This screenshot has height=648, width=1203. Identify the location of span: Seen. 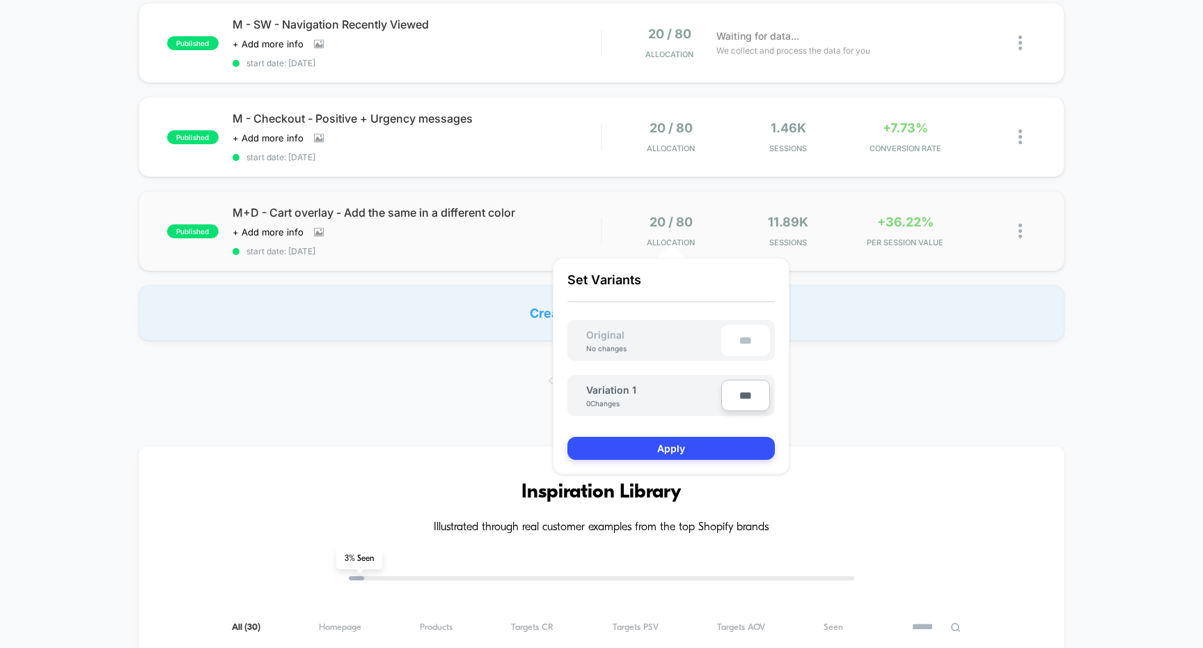
(834, 627).